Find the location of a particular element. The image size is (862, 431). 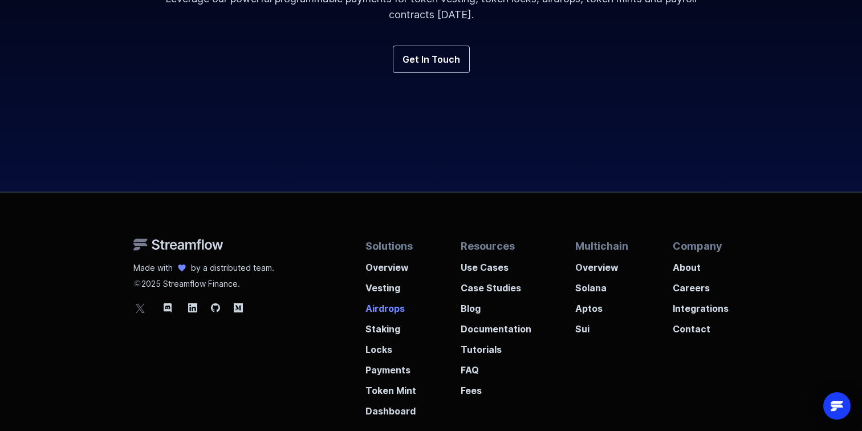

p: Fees is located at coordinates (496, 387).